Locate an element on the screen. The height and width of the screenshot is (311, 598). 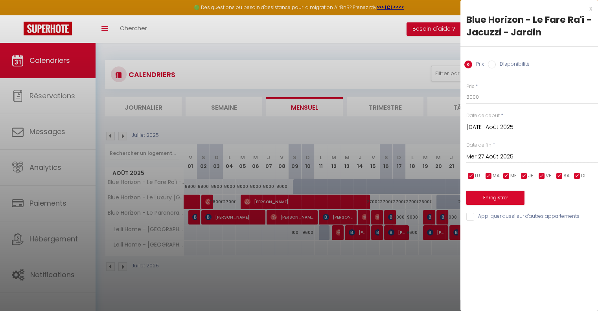
span: SA is located at coordinates (567, 176).